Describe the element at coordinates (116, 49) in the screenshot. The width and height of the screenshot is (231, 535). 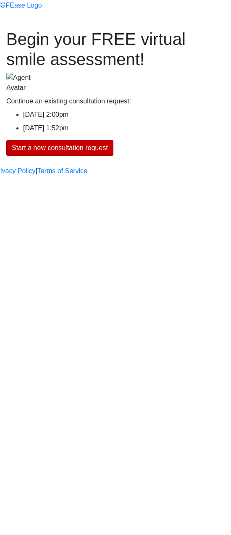
I see `h1: Begin your FREE virtual smile assessment!` at that location.